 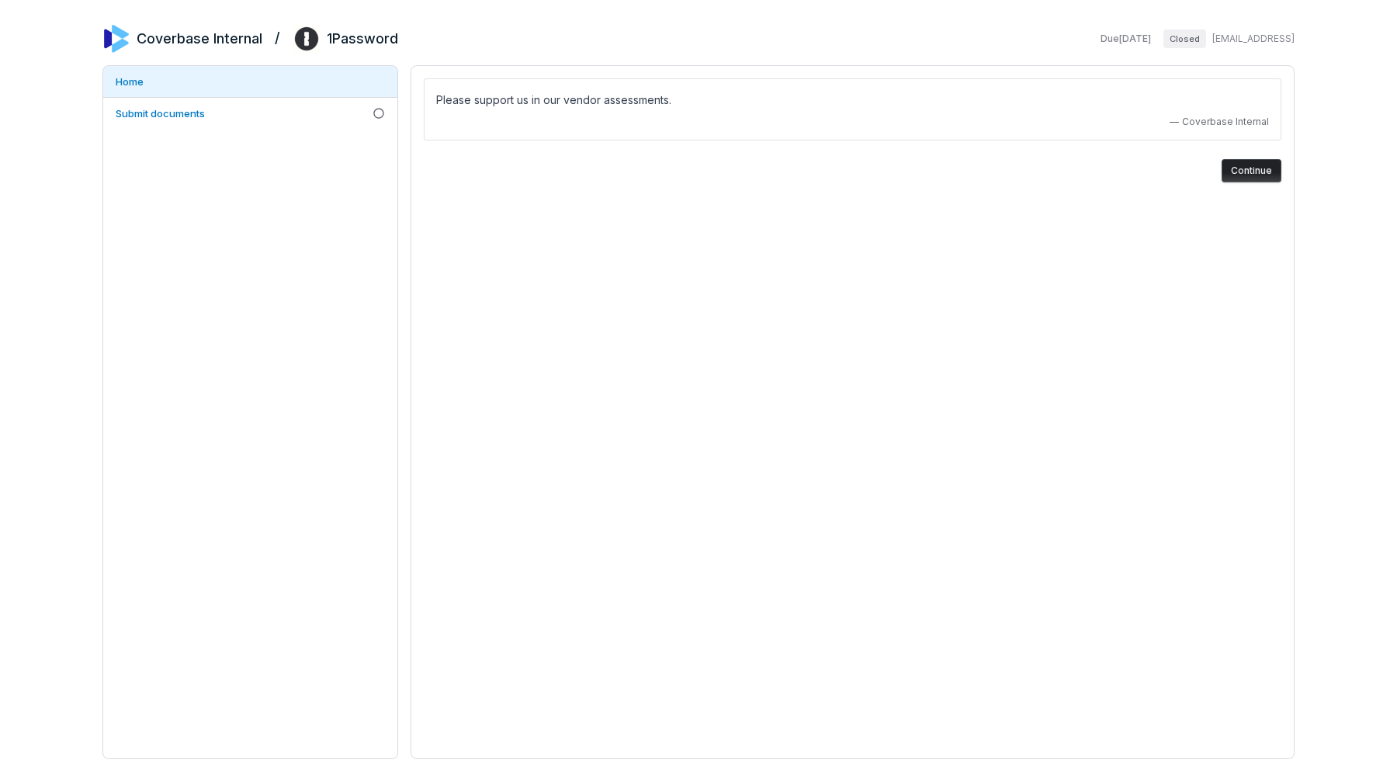 I want to click on span: Submit documents, so click(x=160, y=113).